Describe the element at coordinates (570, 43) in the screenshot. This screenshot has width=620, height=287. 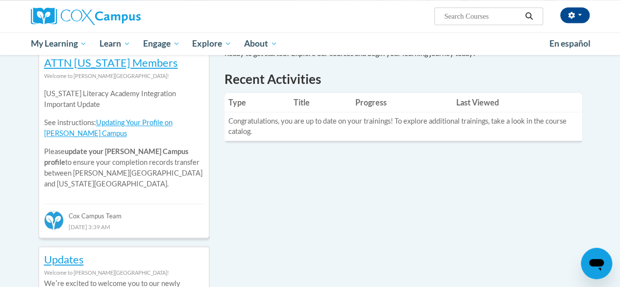
I see `span: En español` at that location.